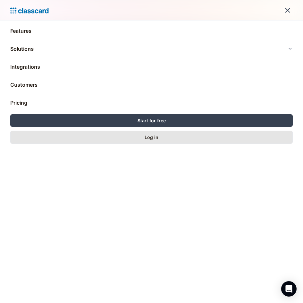  What do you see at coordinates (151, 31) in the screenshot?
I see `a: Features` at bounding box center [151, 31].